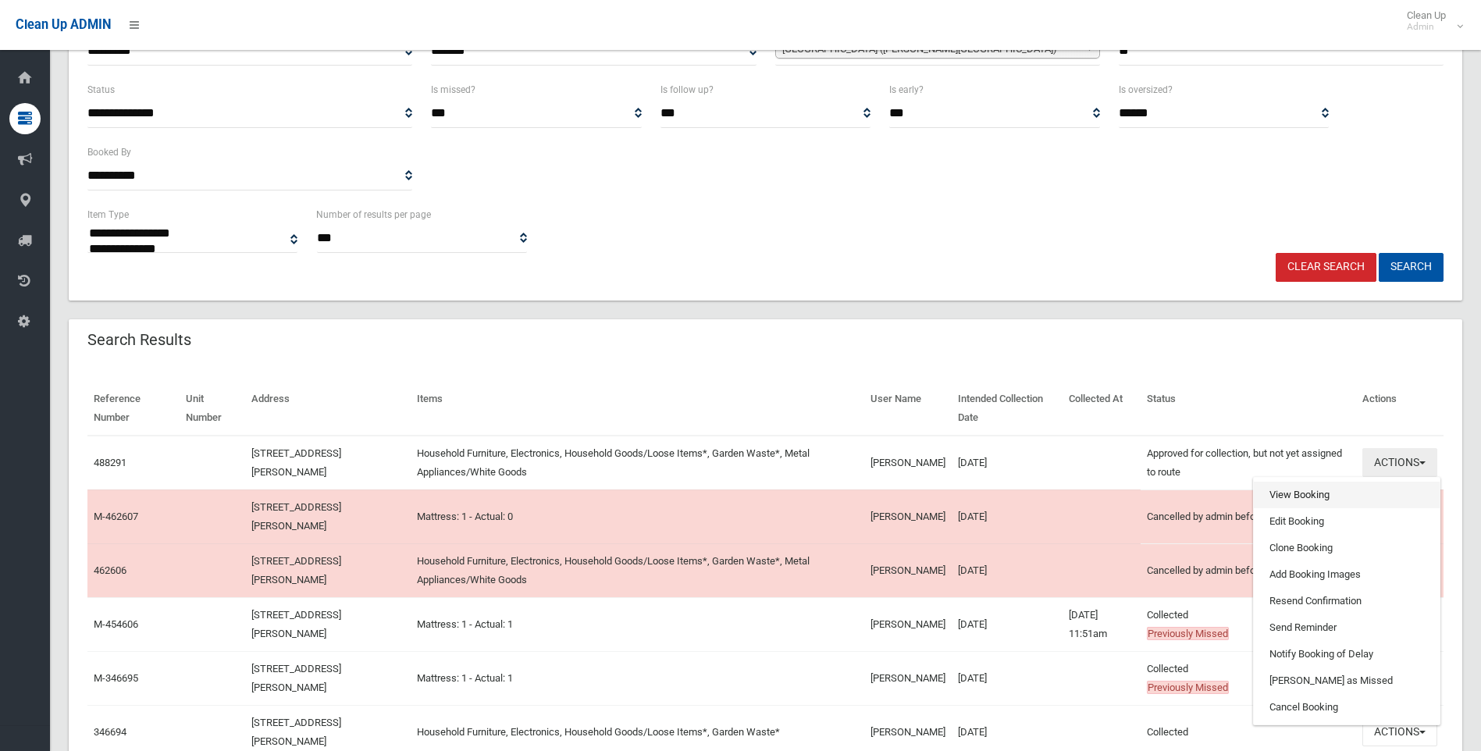 This screenshot has width=1481, height=751. I want to click on a: M-454606, so click(116, 624).